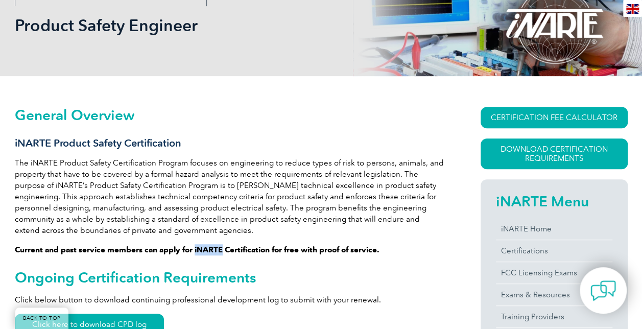 The image size is (642, 329). Describe the element at coordinates (42, 318) in the screenshot. I see `a: BACK TO TOP` at that location.